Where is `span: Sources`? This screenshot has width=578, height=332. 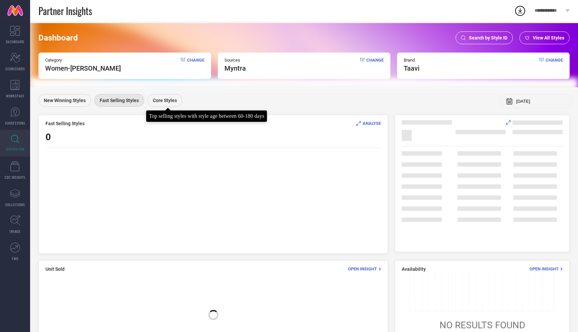
span: Sources is located at coordinates (235, 60).